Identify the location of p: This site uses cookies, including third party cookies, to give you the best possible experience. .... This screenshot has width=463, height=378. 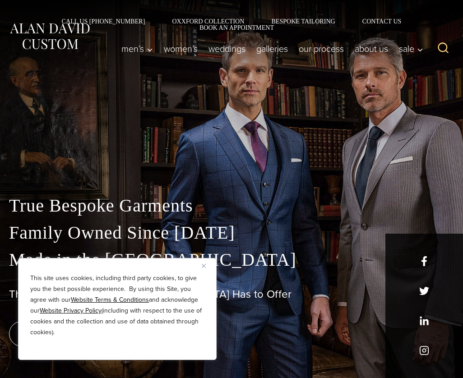
(117, 305).